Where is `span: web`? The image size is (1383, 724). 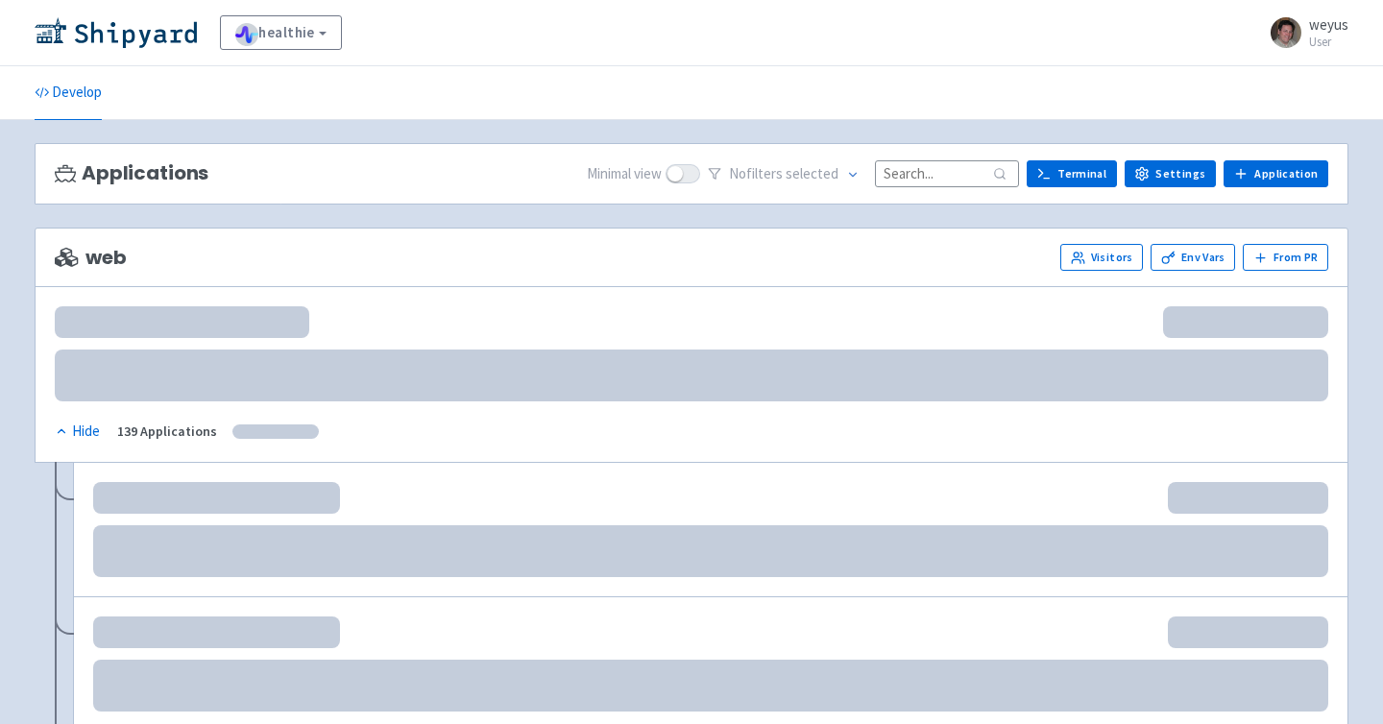
span: web is located at coordinates (90, 257).